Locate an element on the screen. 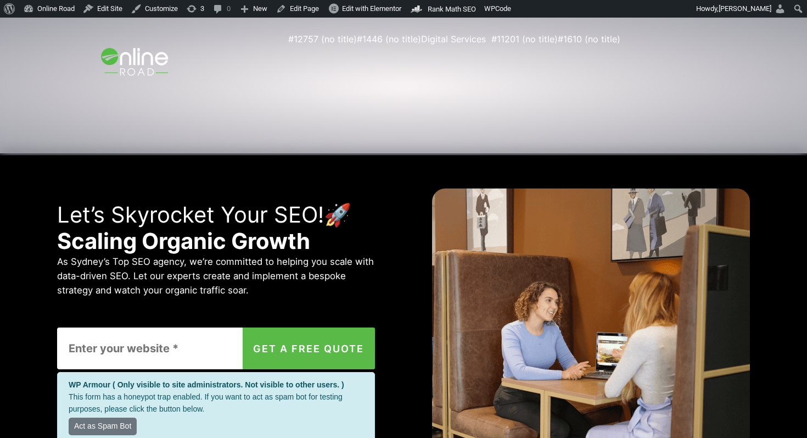 The height and width of the screenshot is (438, 807). a: #12757 (no title) is located at coordinates (322, 39).